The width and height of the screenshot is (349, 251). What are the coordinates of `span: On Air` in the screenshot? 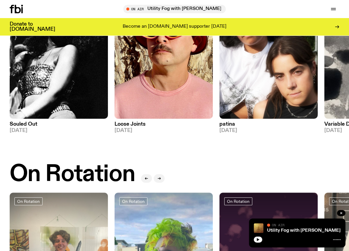 It's located at (278, 225).